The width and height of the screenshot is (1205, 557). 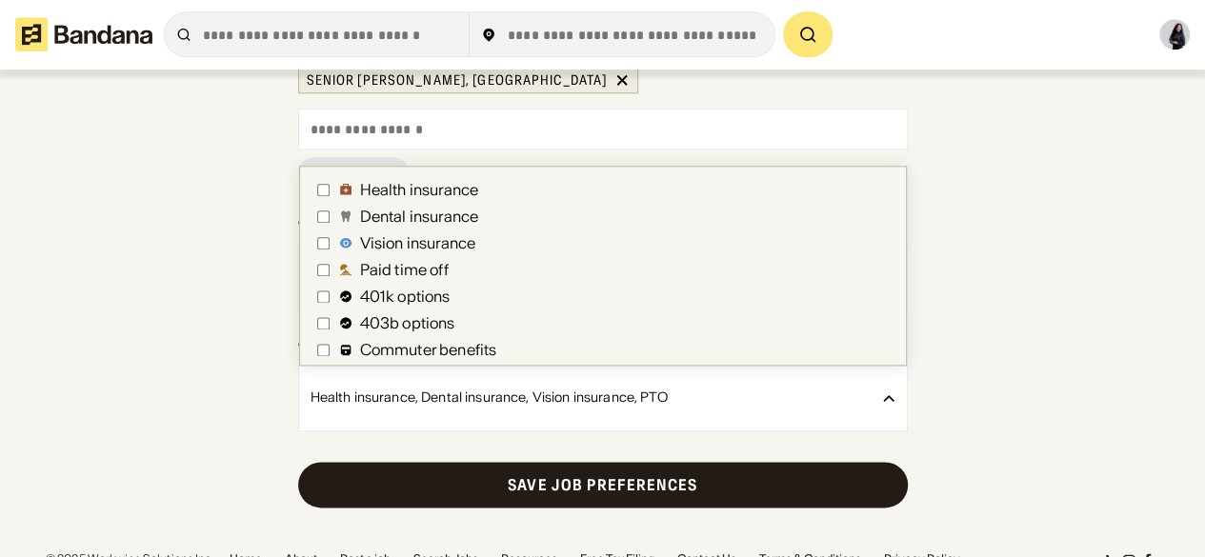 What do you see at coordinates (419, 190) in the screenshot?
I see `div: Health insurance` at bounding box center [419, 190].